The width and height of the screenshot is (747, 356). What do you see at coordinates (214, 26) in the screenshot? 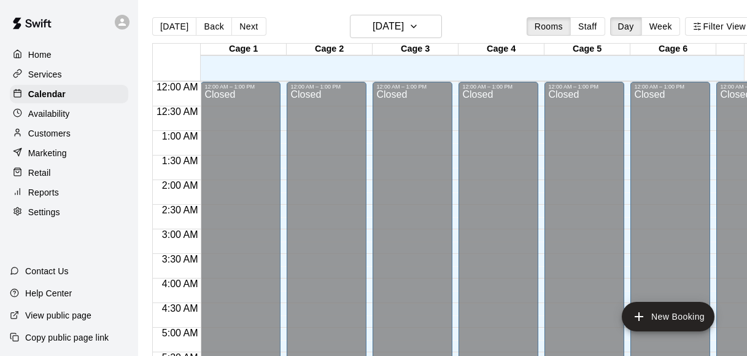
I see `button: Back` at bounding box center [214, 26].